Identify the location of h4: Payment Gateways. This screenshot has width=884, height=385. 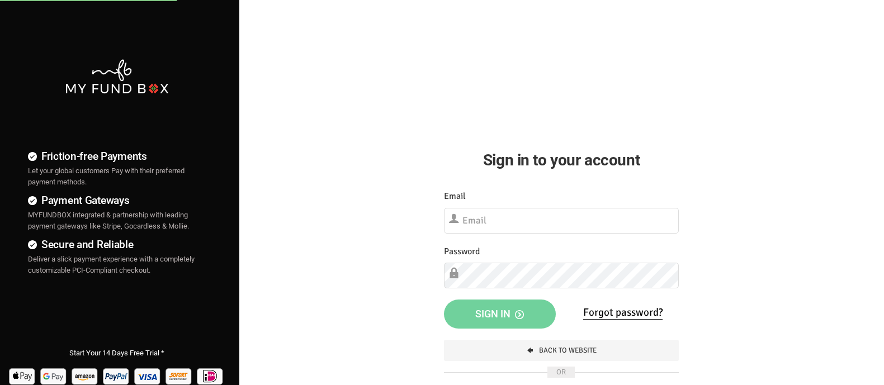
(117, 200).